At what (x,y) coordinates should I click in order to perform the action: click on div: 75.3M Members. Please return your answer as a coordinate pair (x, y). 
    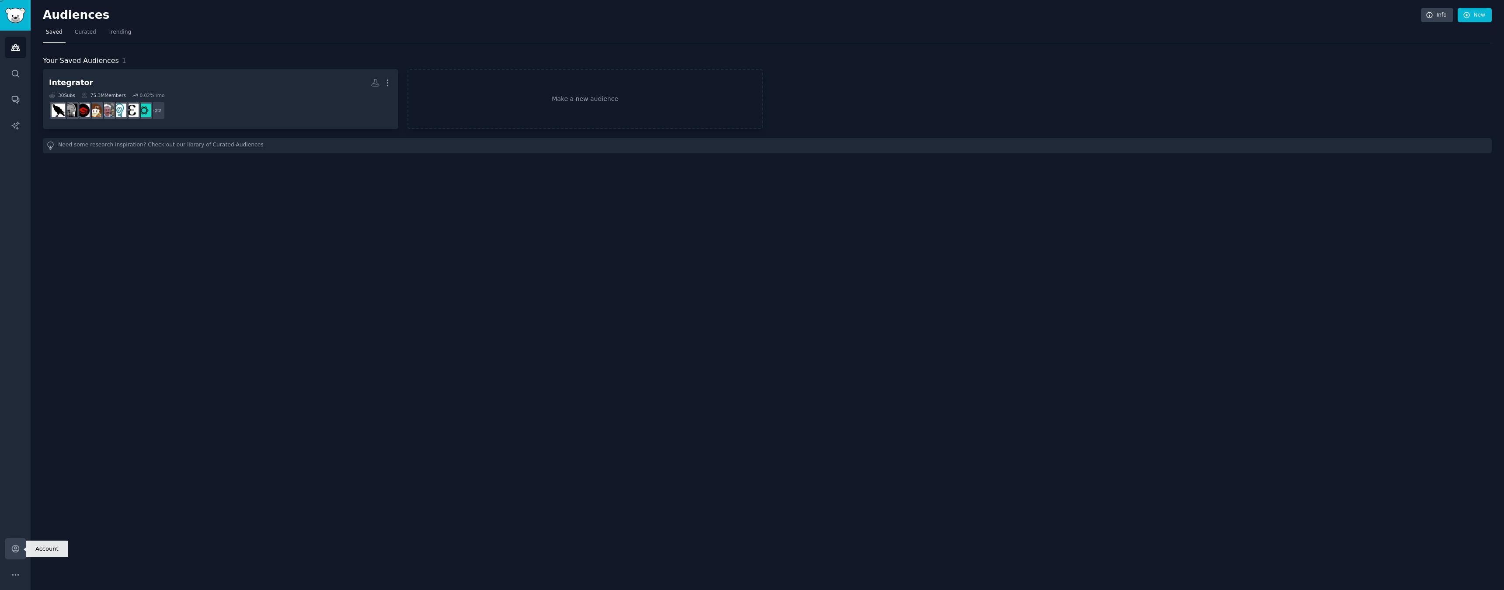
    Looking at the image, I should click on (104, 95).